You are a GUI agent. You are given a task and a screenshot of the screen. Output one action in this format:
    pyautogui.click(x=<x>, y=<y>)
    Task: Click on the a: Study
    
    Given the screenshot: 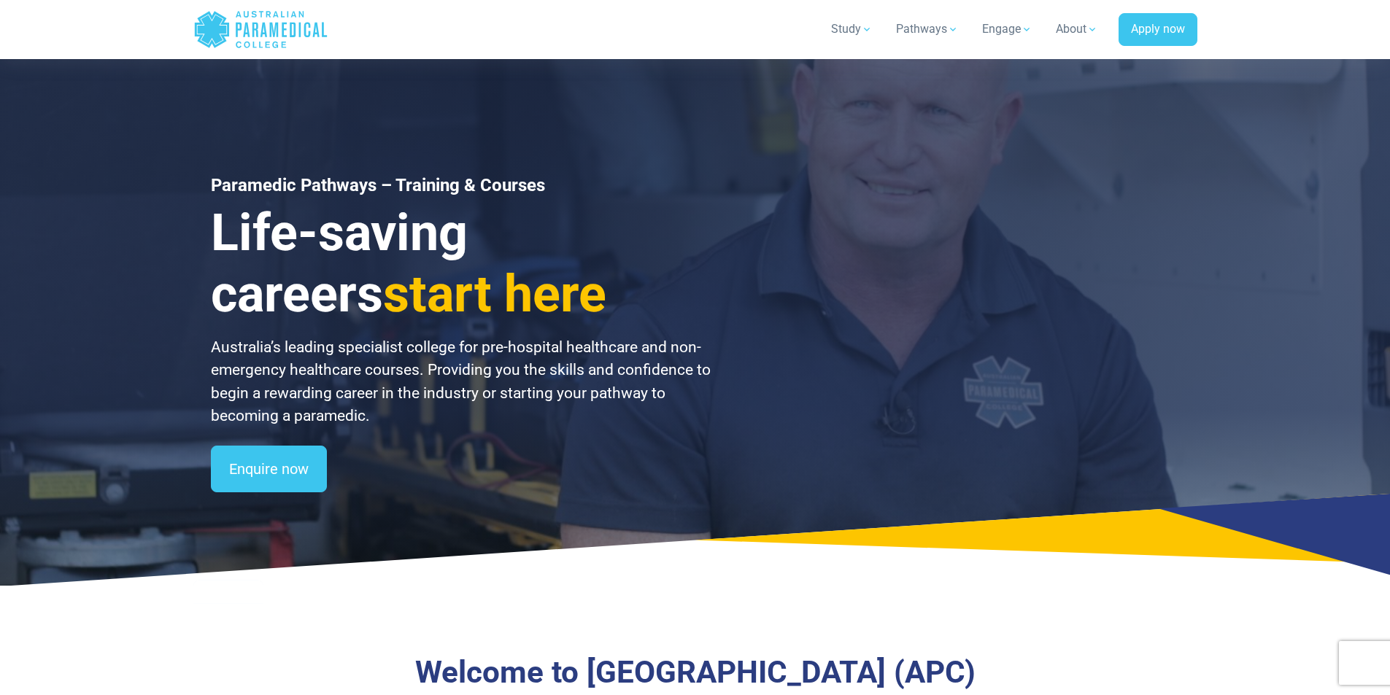 What is the action you would take?
    pyautogui.click(x=851, y=29)
    